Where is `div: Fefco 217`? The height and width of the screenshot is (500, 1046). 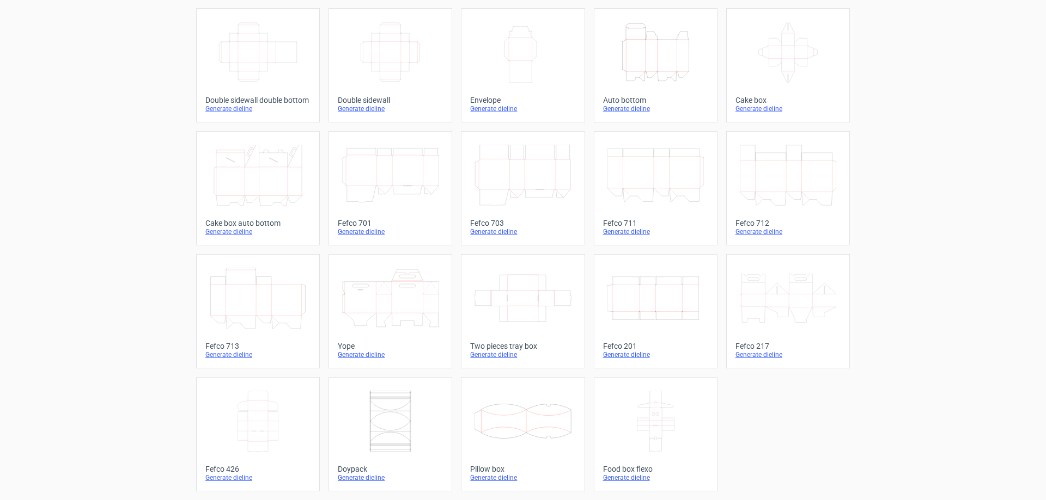
div: Fefco 217 is located at coordinates (787, 346).